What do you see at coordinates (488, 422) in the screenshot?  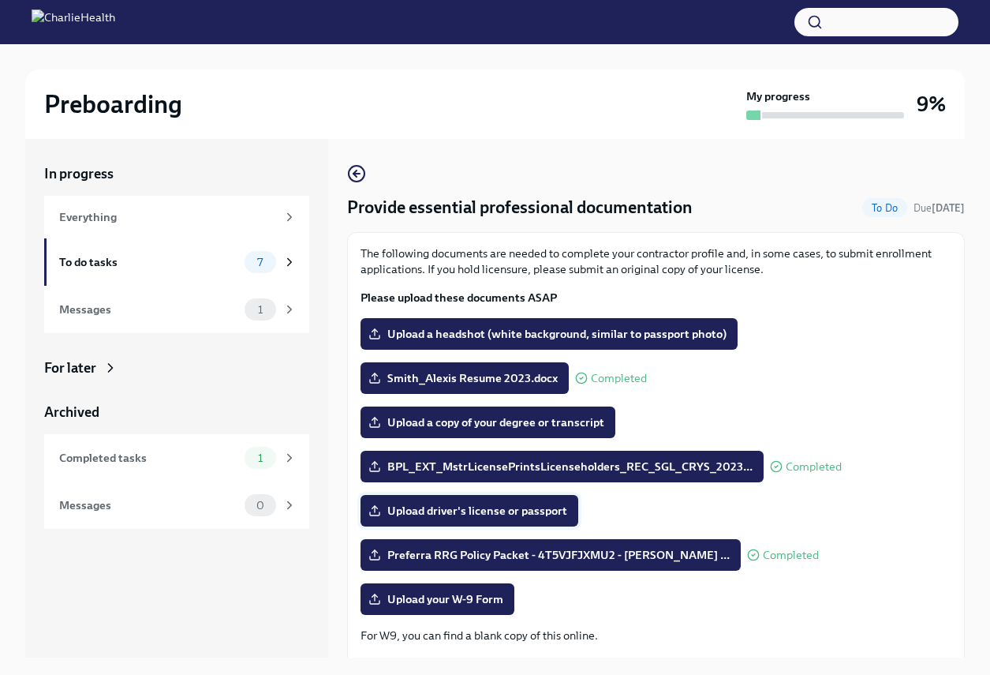 I see `label: Upload a copy of your degree or transcript` at bounding box center [488, 422].